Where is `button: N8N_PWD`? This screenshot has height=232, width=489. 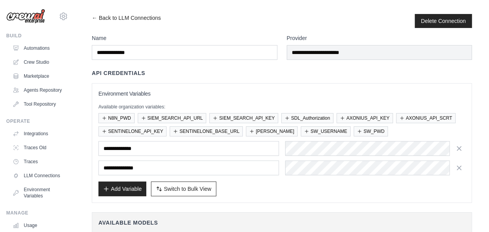
button: N8N_PWD is located at coordinates (116, 118).